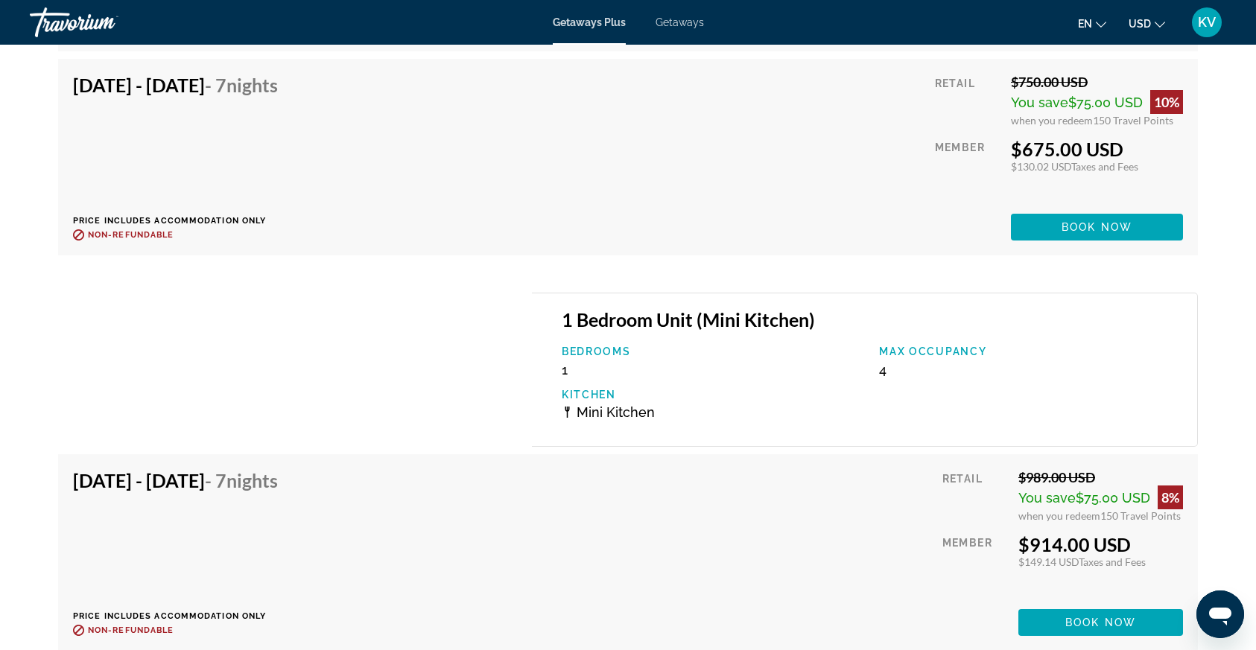 The width and height of the screenshot is (1256, 650). What do you see at coordinates (1097, 149) in the screenshot?
I see `div: $675.00 USD` at bounding box center [1097, 149].